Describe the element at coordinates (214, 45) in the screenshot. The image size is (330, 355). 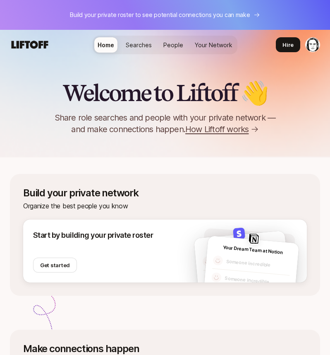
I see `a: Your Network` at that location.